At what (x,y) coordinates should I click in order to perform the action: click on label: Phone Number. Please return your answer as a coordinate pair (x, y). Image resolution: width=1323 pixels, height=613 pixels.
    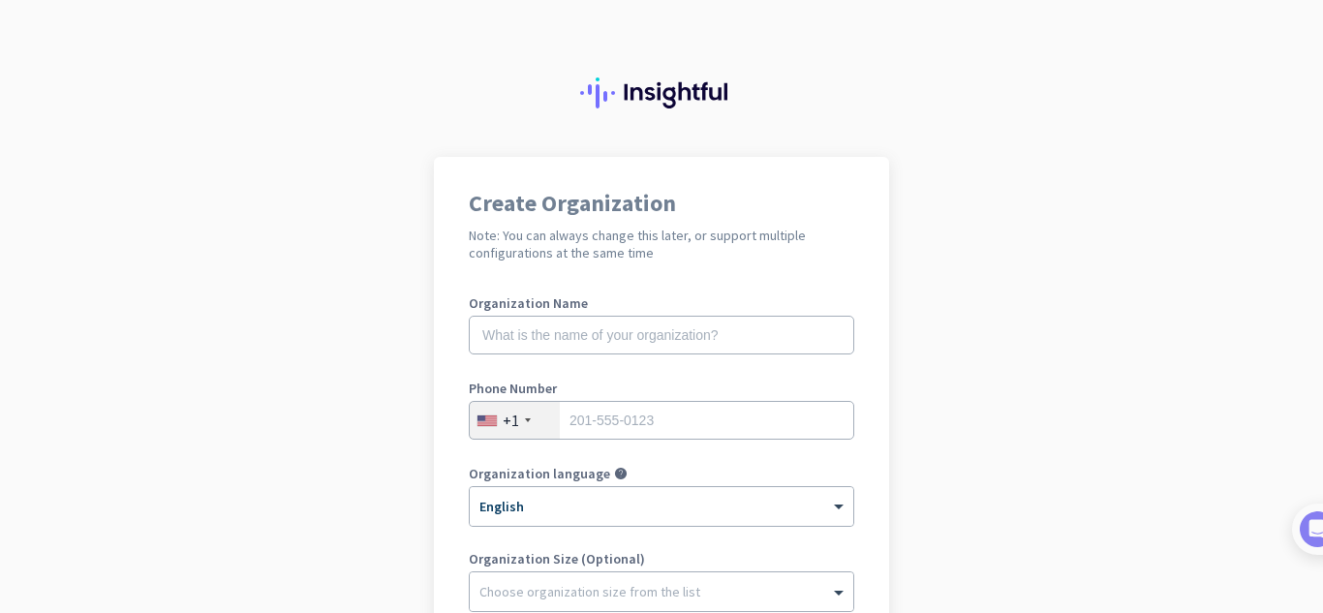
    Looking at the image, I should click on (661, 388).